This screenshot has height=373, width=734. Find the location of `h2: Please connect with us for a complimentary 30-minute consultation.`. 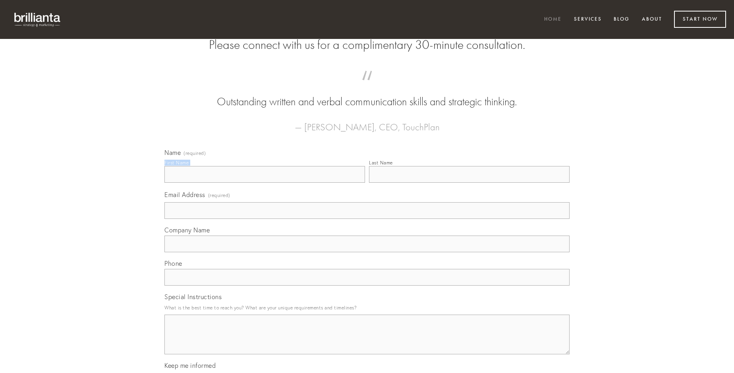

h2: Please connect with us for a complimentary 30-minute consultation. is located at coordinates (367, 45).